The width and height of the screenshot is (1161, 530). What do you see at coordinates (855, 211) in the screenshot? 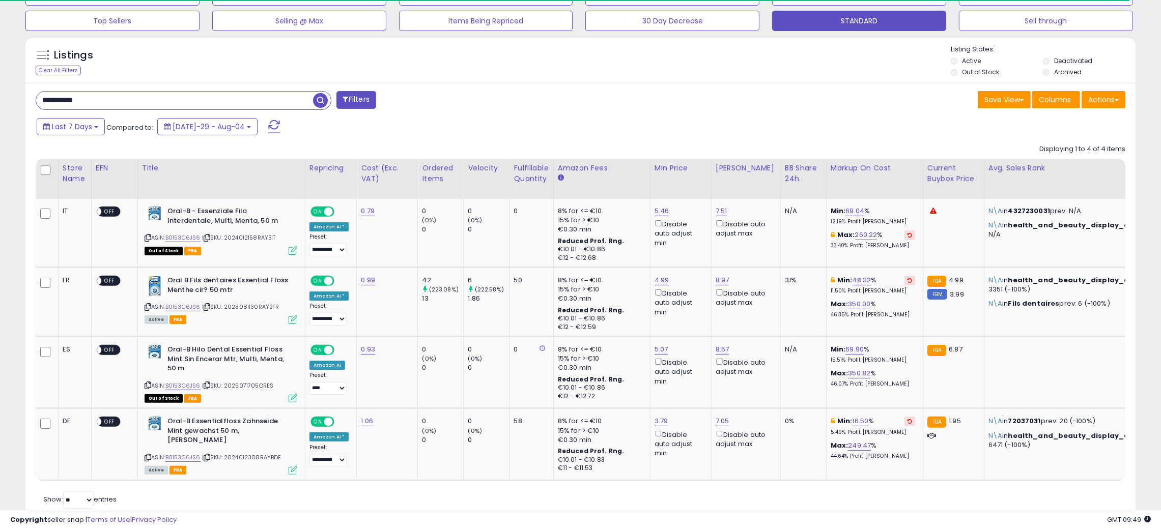
I see `a: 69.04` at bounding box center [855, 211].